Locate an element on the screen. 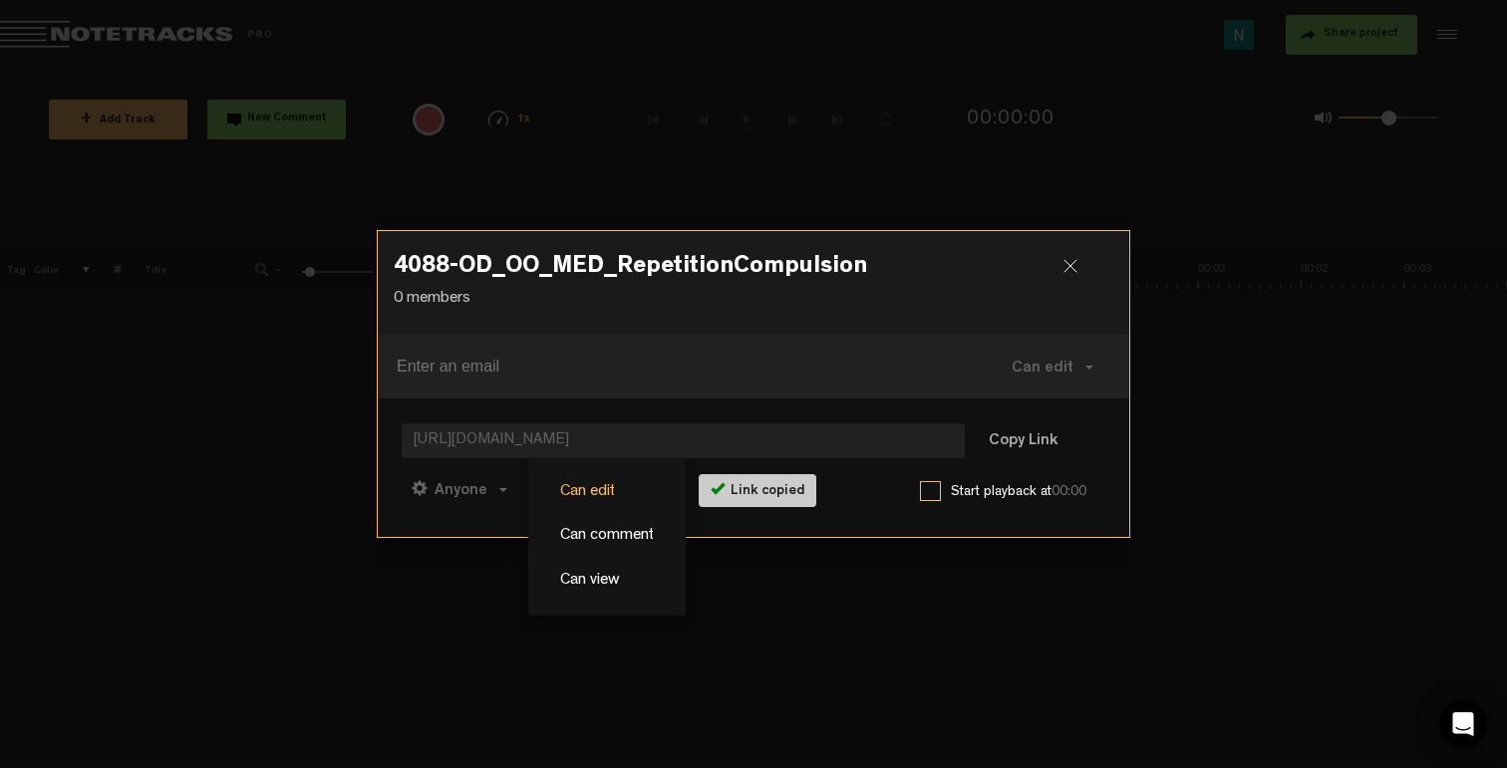  span: Anyone is located at coordinates (460, 491).